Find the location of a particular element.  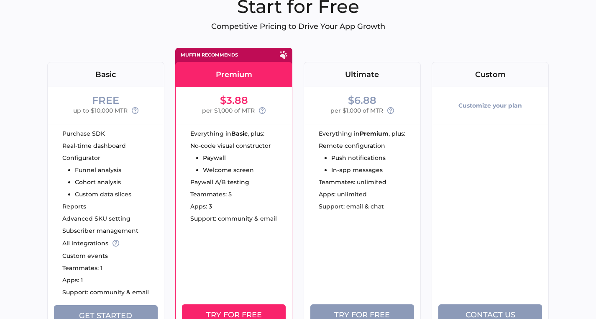

div: $3.88 is located at coordinates (234, 100).